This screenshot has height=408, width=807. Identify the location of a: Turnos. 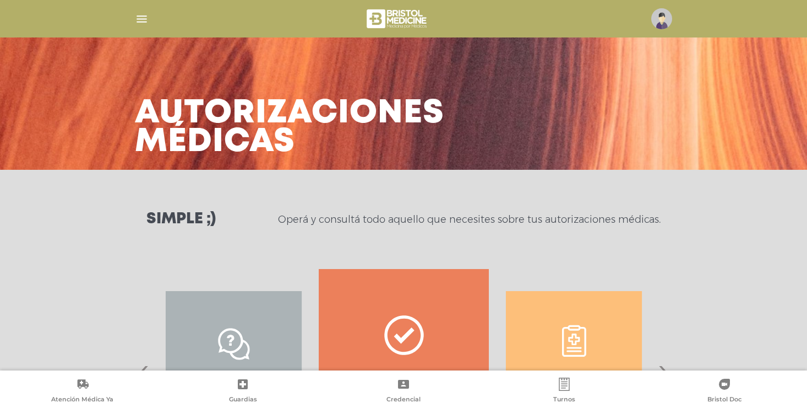
(564, 391).